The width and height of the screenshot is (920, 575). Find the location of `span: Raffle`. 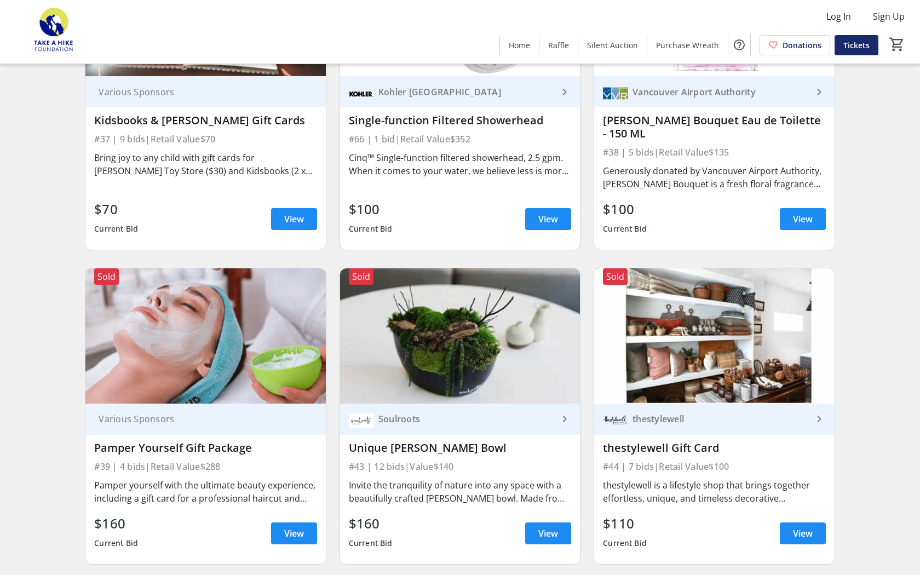

span: Raffle is located at coordinates (558, 45).